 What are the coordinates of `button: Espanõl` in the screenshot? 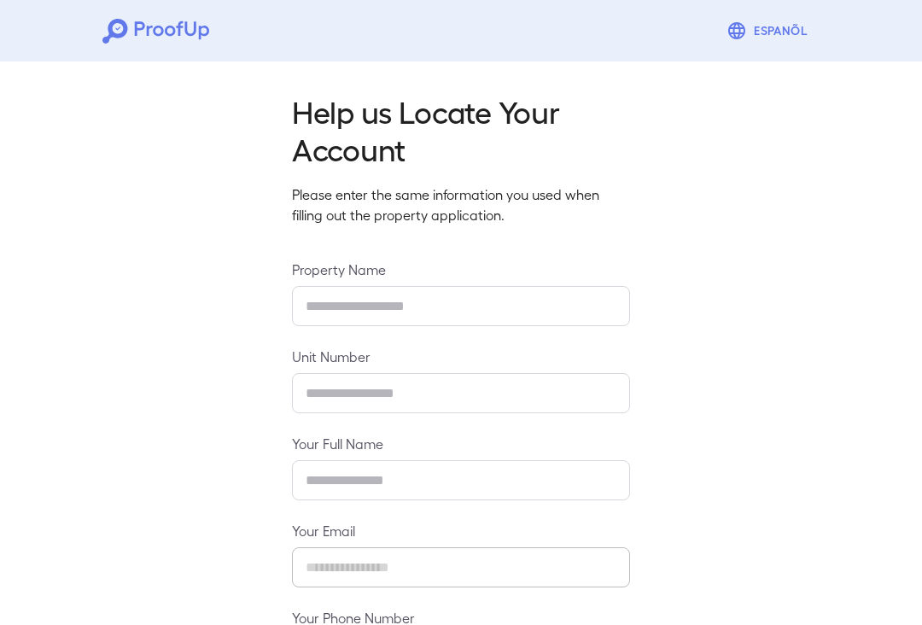 It's located at (769, 31).